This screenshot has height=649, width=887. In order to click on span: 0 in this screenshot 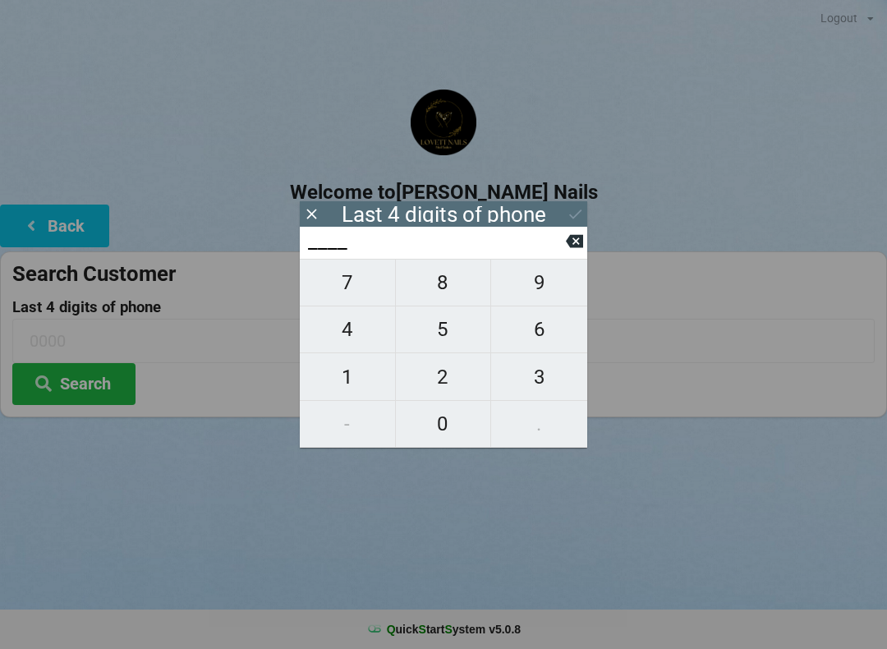, I will do `click(444, 424)`.